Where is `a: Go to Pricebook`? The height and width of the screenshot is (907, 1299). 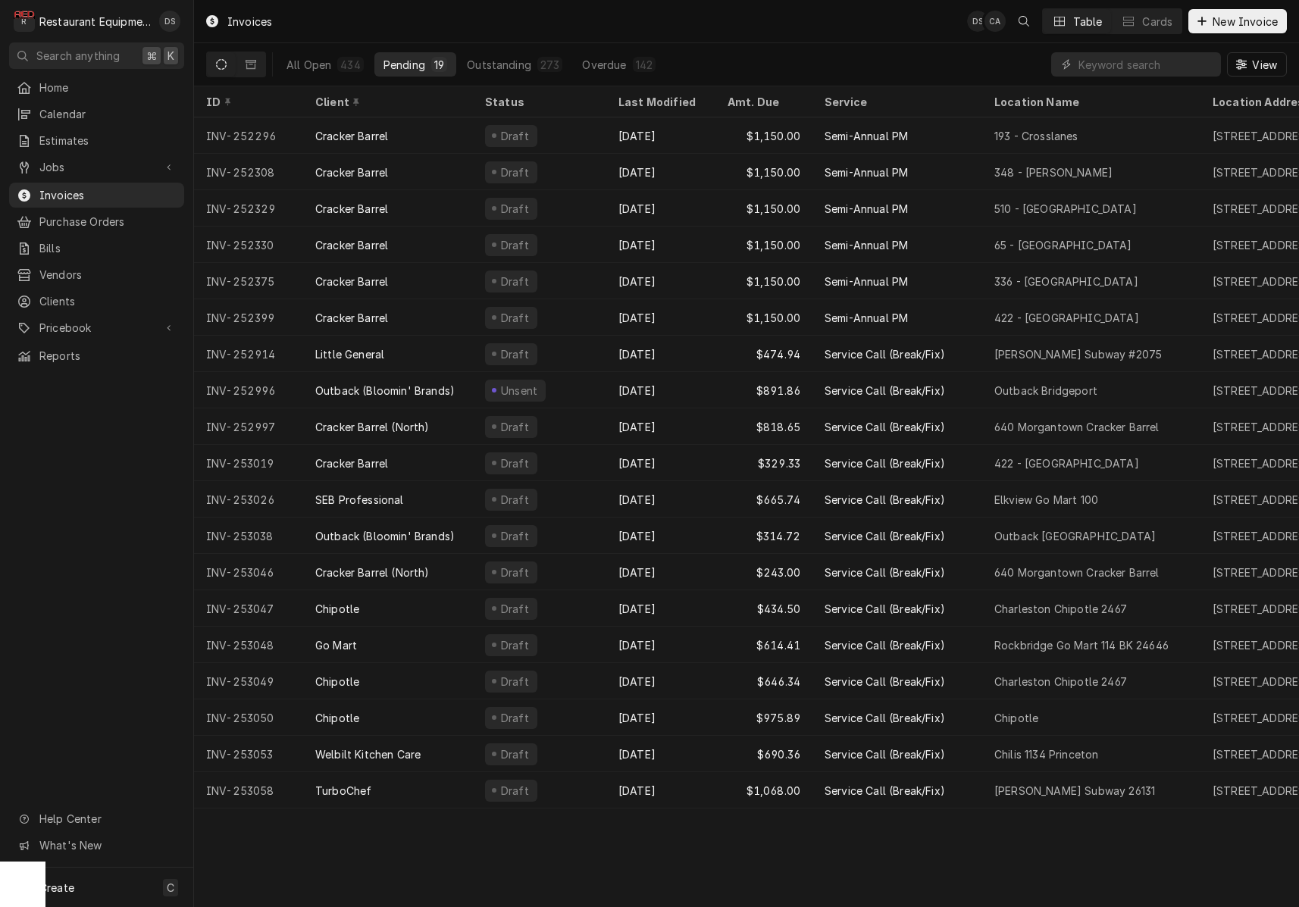 a: Go to Pricebook is located at coordinates (96, 327).